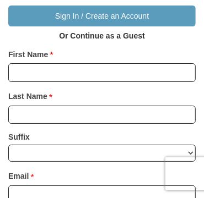  What do you see at coordinates (19, 137) in the screenshot?
I see `strong: Suffix` at bounding box center [19, 137].